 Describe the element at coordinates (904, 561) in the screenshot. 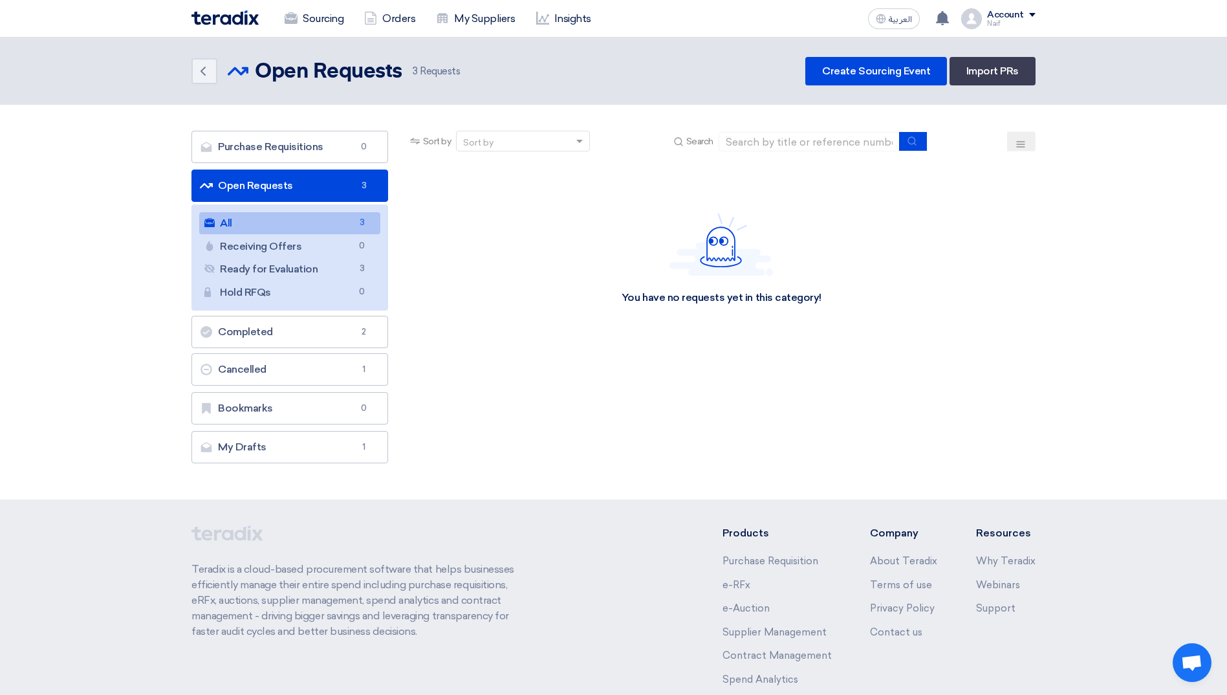

I see `a: About Teradix` at that location.